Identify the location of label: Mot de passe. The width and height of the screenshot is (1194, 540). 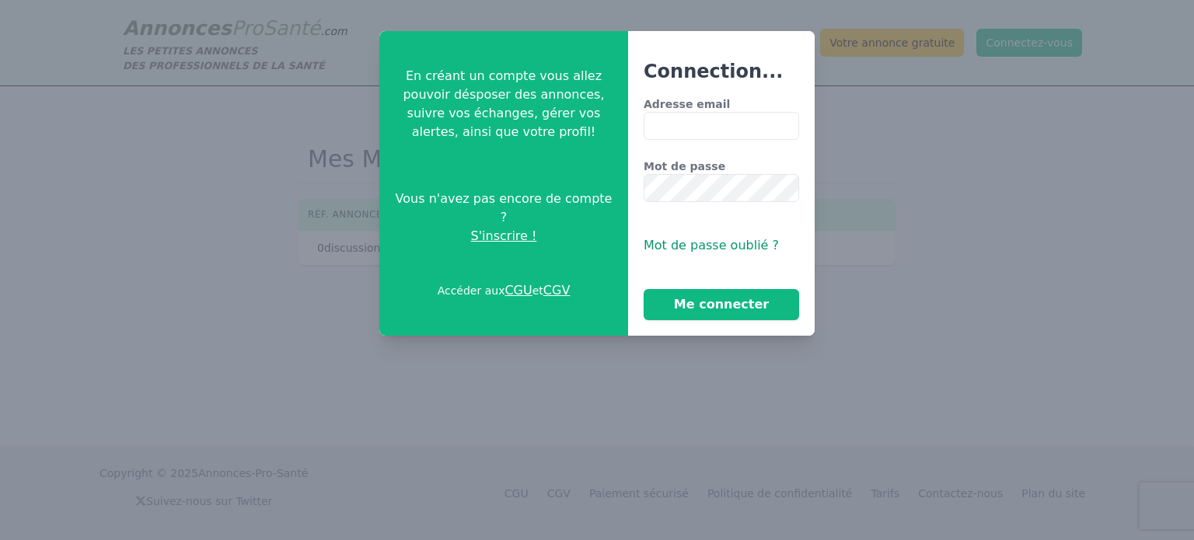
(721, 166).